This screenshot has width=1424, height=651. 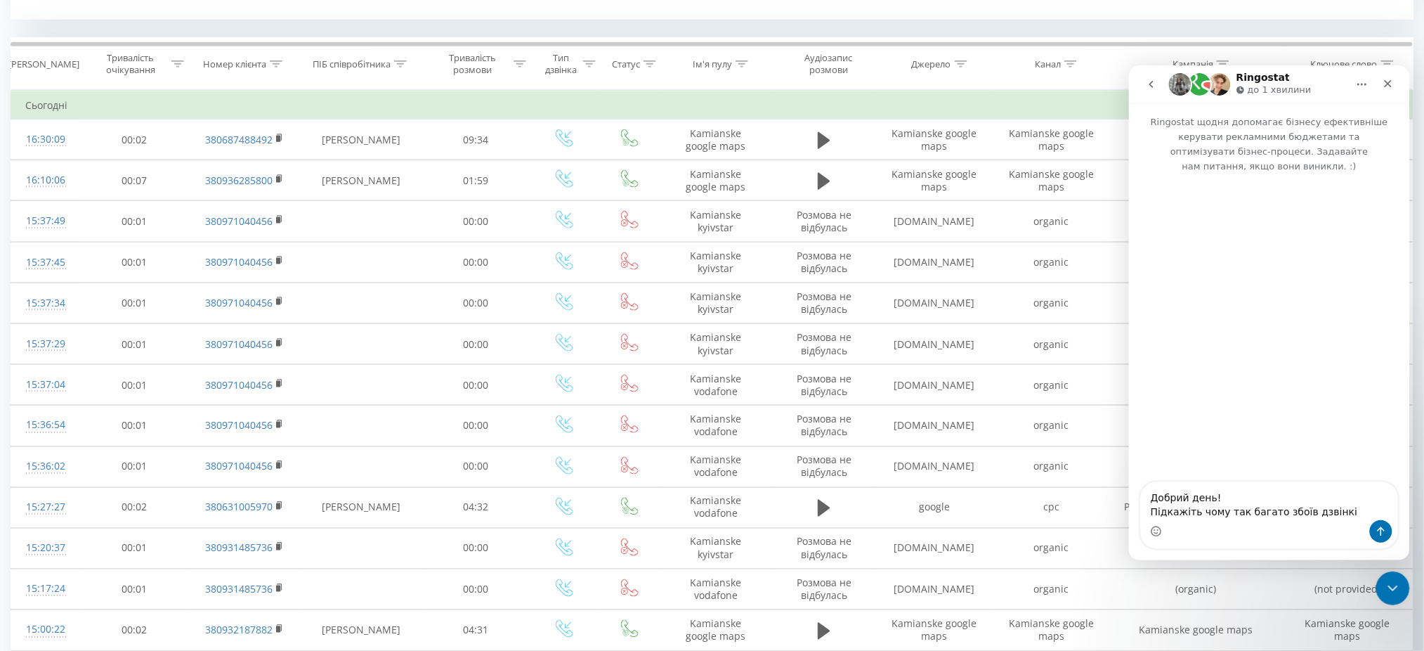 I want to click on td: Сьогодні, so click(x=713, y=105).